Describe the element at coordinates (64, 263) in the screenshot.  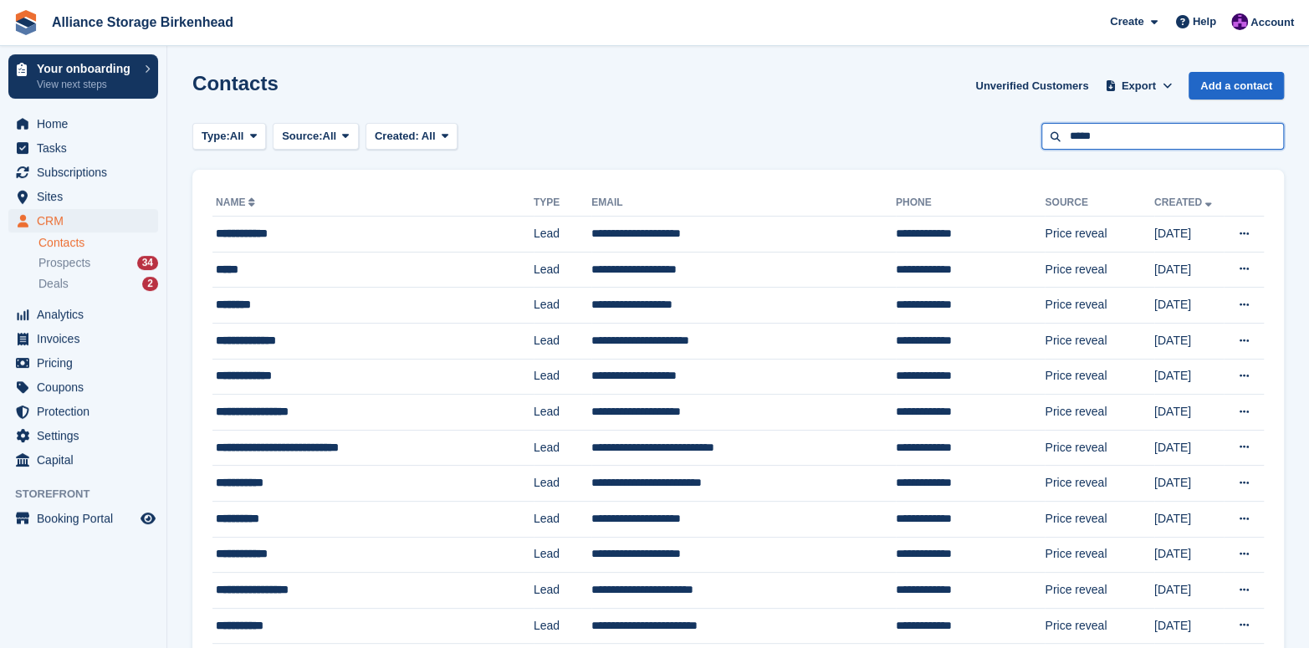
I see `span: Prospects` at that location.